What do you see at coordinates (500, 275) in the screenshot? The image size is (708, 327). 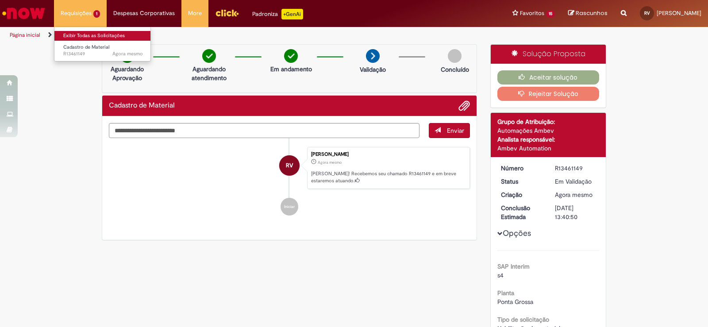 I see `span: s4` at bounding box center [500, 275].